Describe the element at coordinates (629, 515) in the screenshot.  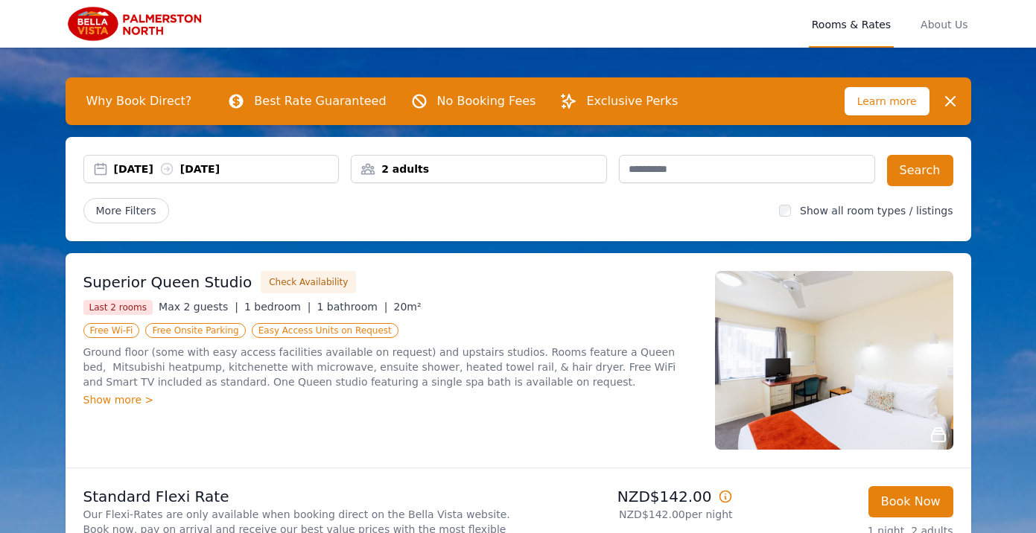
I see `p: NZD$142.00 per night` at that location.